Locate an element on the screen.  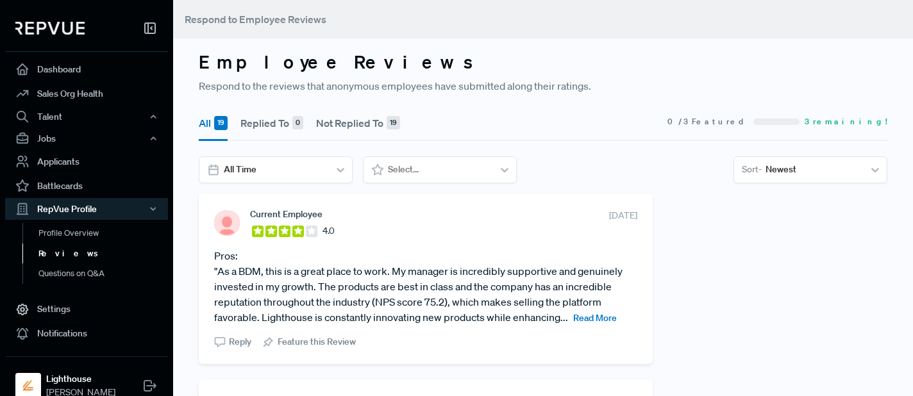
a: Sales Org Health is located at coordinates (87, 94).